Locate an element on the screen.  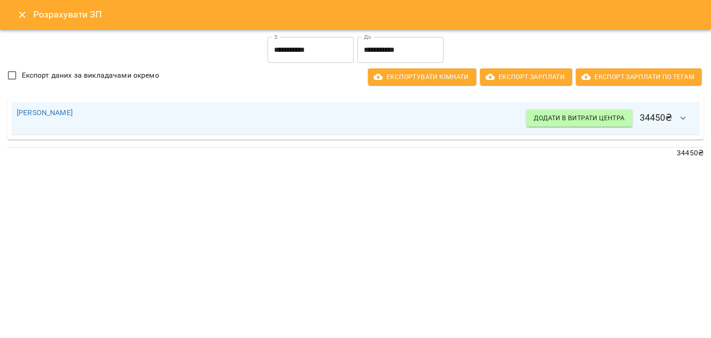
span: Експортувати кімнати is located at coordinates (422, 77).